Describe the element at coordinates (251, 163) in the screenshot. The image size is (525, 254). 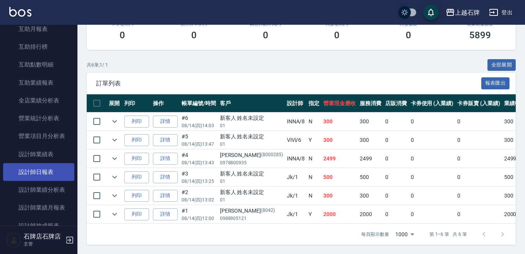
I see `p: 0978800935` at that location.